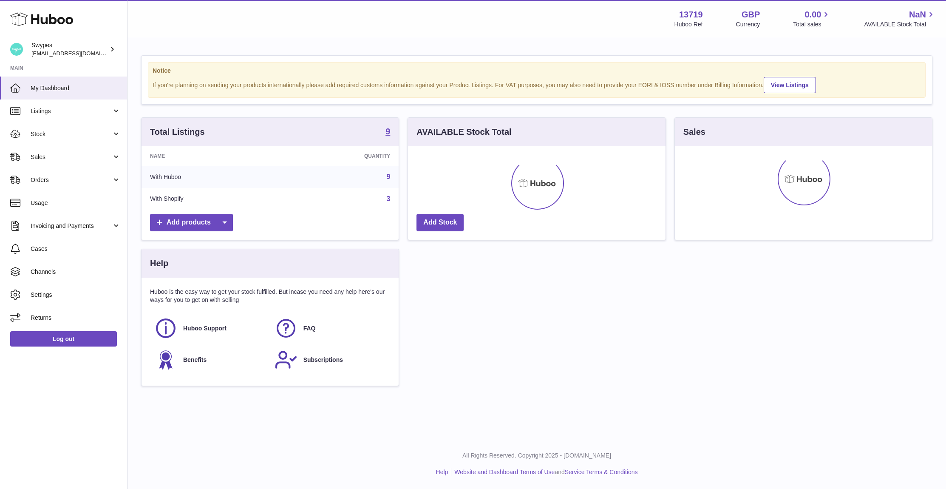 This screenshot has width=946, height=489. Describe the element at coordinates (17, 49) in the screenshot. I see `img: hello@swypes.co.uk` at that location.